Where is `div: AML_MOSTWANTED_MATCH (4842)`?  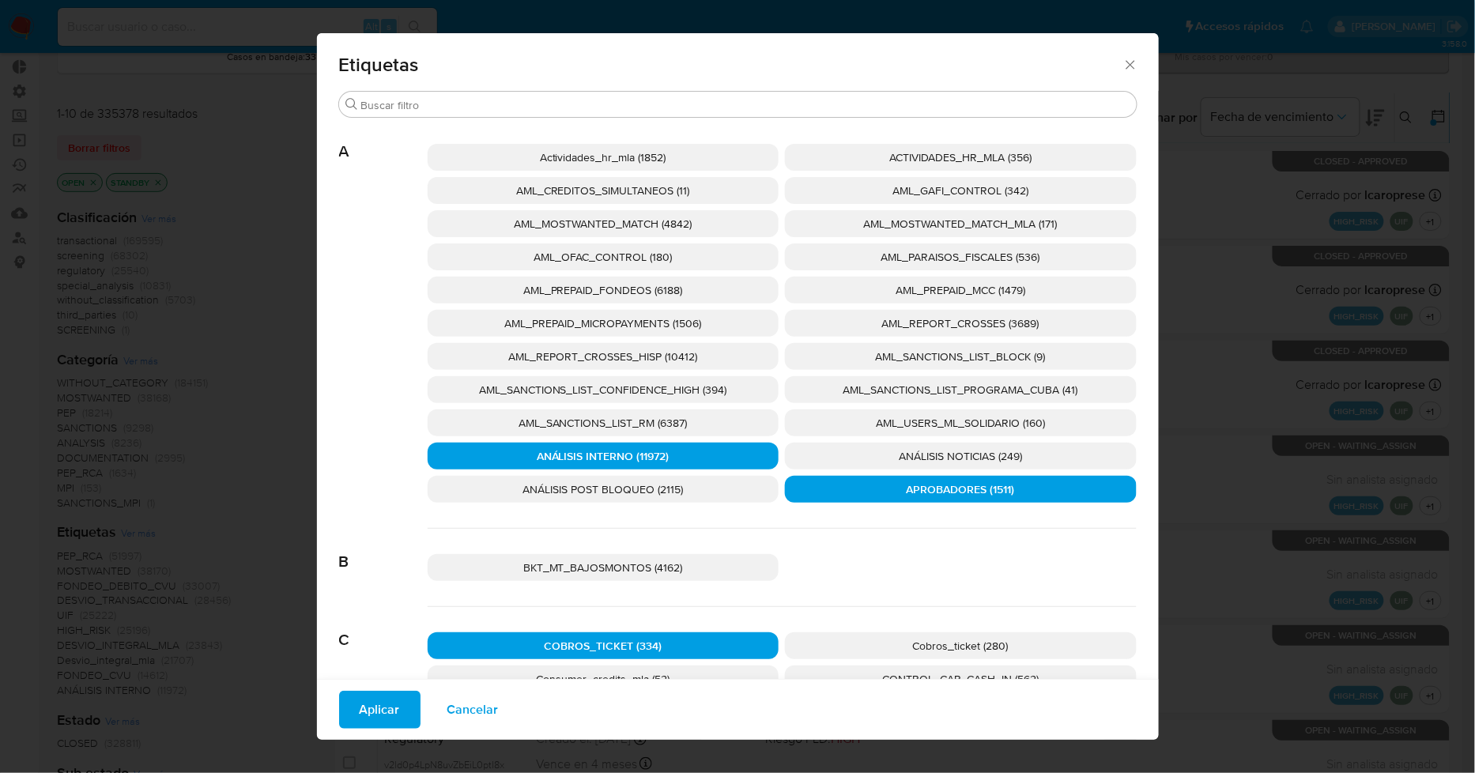 div: AML_MOSTWANTED_MATCH (4842) is located at coordinates (603, 224).